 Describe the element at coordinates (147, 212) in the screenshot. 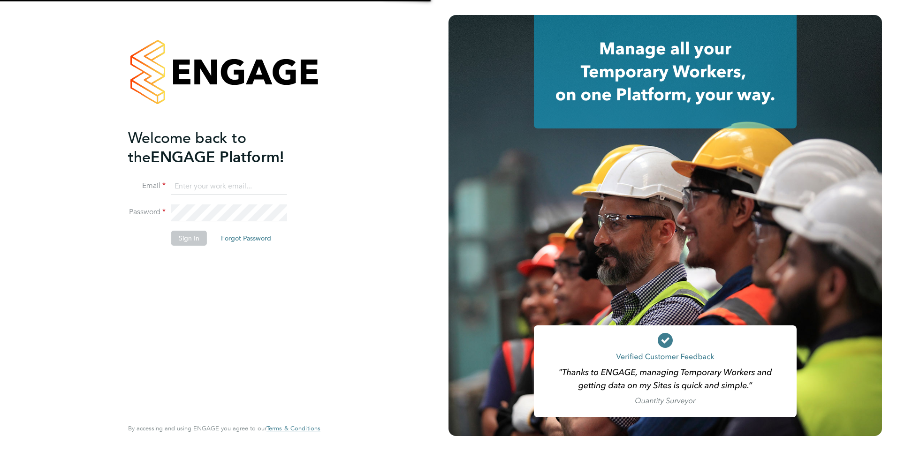

I see `label: Password` at that location.